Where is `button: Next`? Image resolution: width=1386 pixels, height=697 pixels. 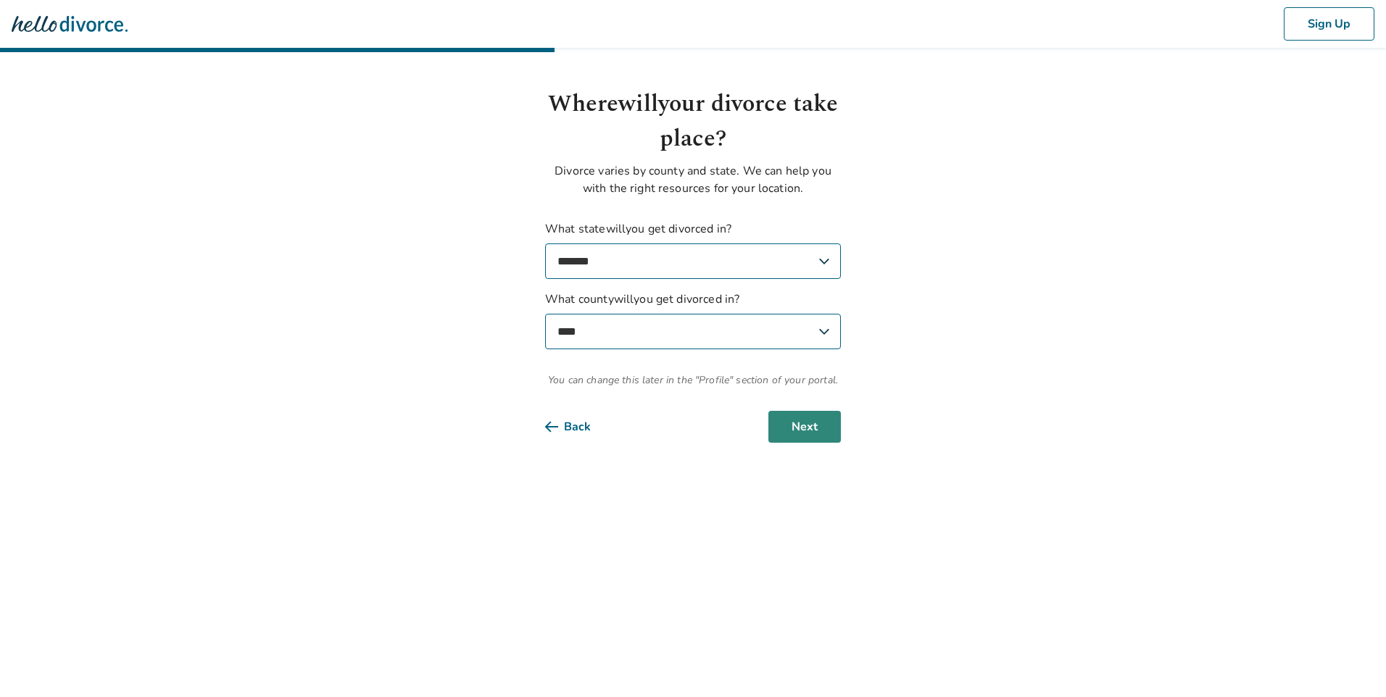 button: Next is located at coordinates (805, 427).